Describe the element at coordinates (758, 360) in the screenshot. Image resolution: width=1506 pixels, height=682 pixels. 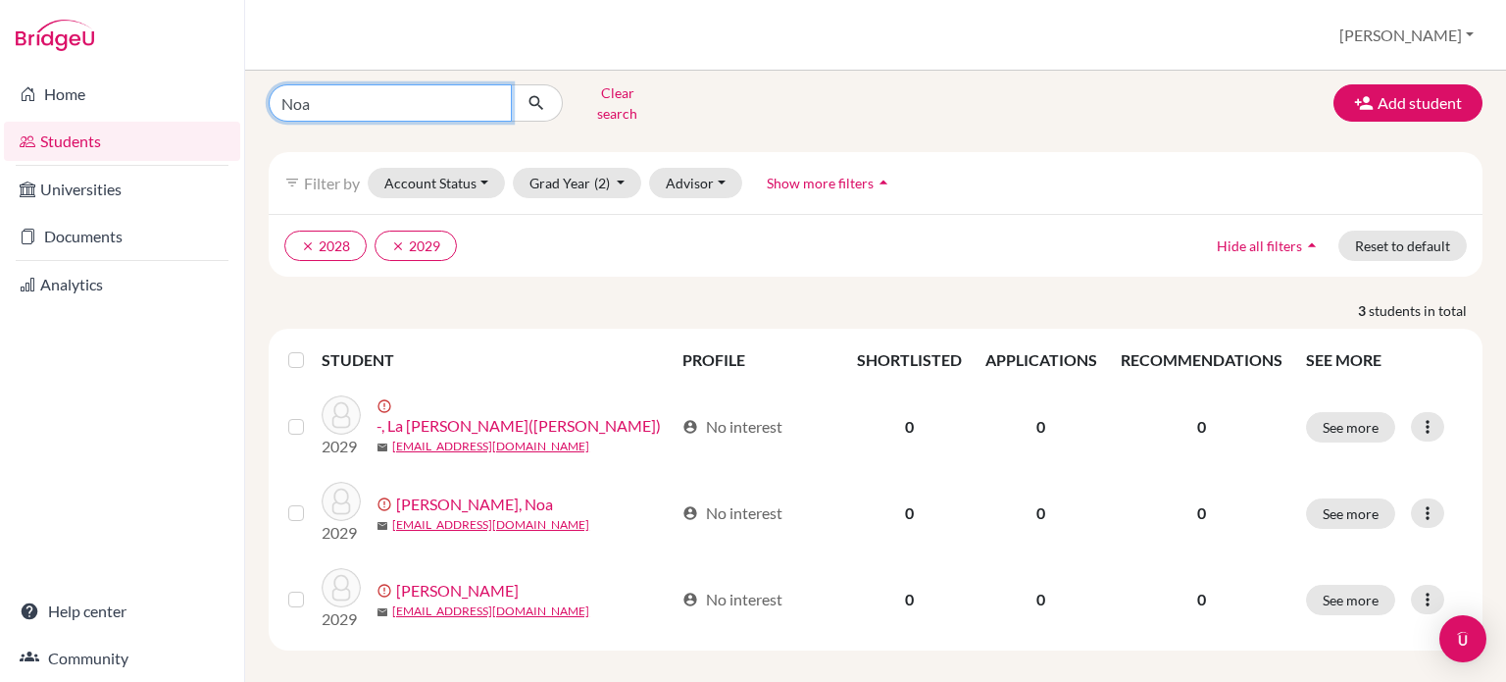
I see `th: PROFILE` at that location.